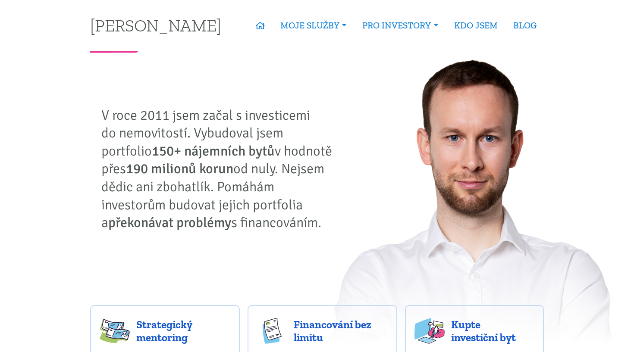  I want to click on span: Financování bez limitu, so click(341, 331).